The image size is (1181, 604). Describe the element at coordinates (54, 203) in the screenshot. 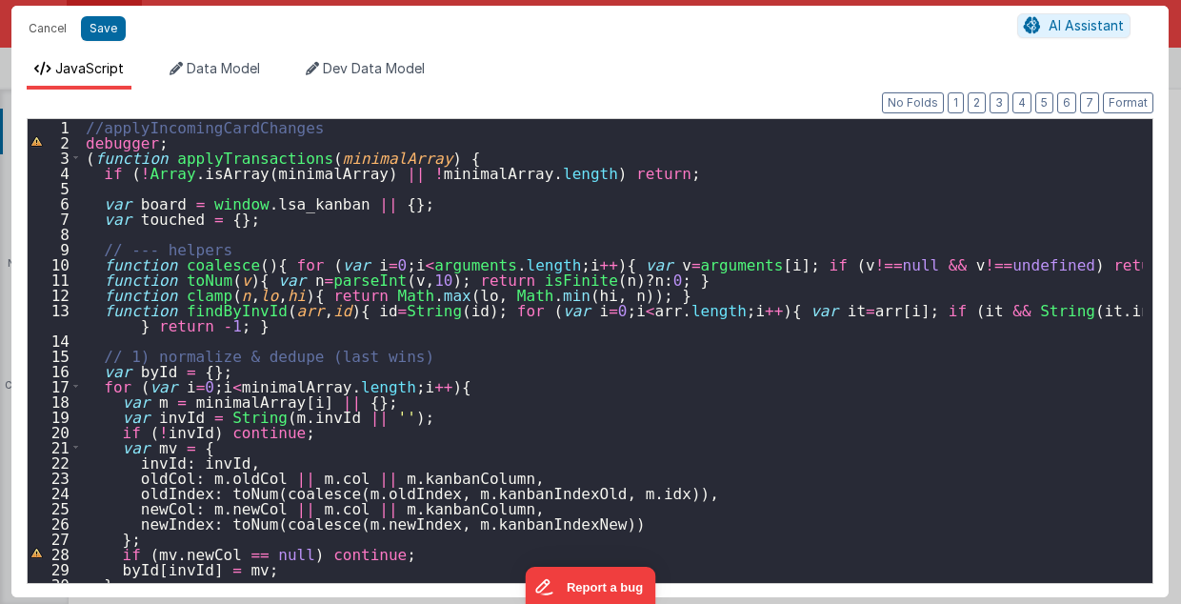

I see `div: 6` at that location.